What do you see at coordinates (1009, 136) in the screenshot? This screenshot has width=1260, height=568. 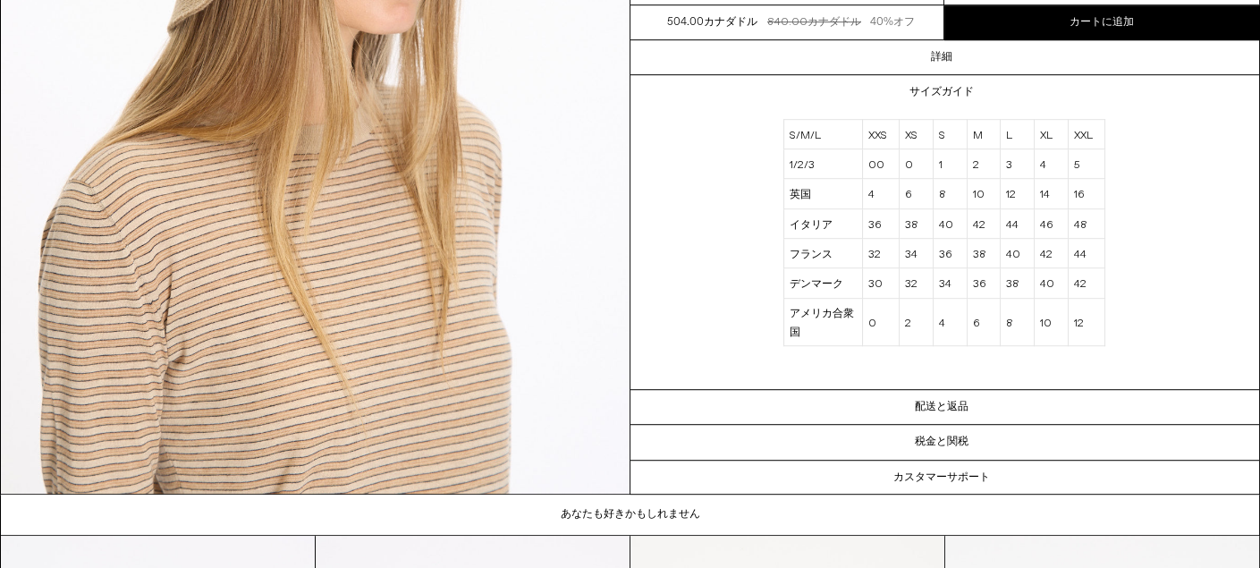 I see `font: L` at bounding box center [1009, 136].